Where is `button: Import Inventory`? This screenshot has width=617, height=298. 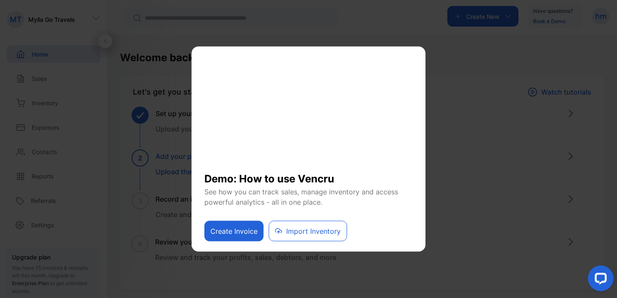
button: Import Inventory is located at coordinates (308, 231).